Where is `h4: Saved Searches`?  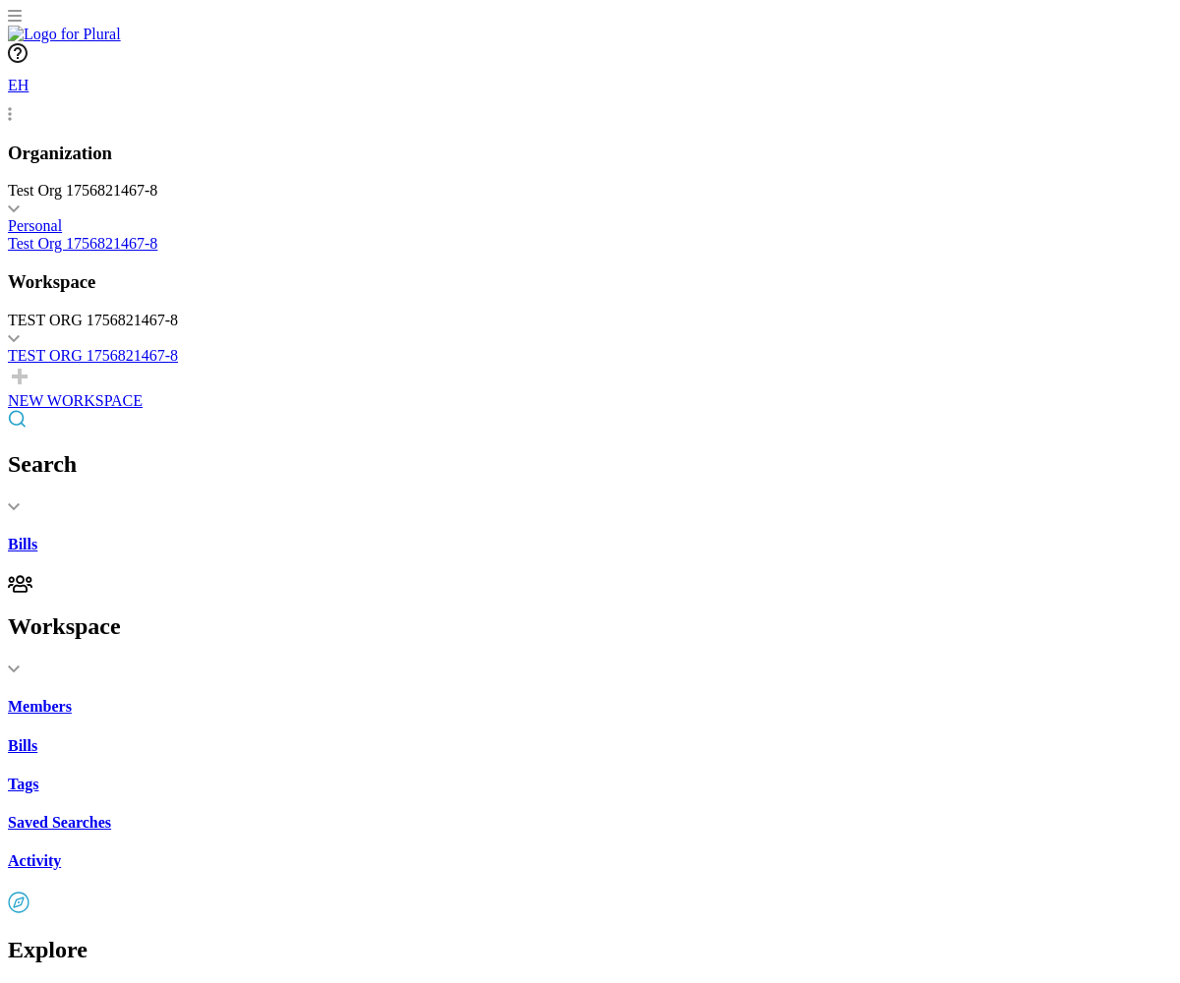 h4: Saved Searches is located at coordinates (590, 823).